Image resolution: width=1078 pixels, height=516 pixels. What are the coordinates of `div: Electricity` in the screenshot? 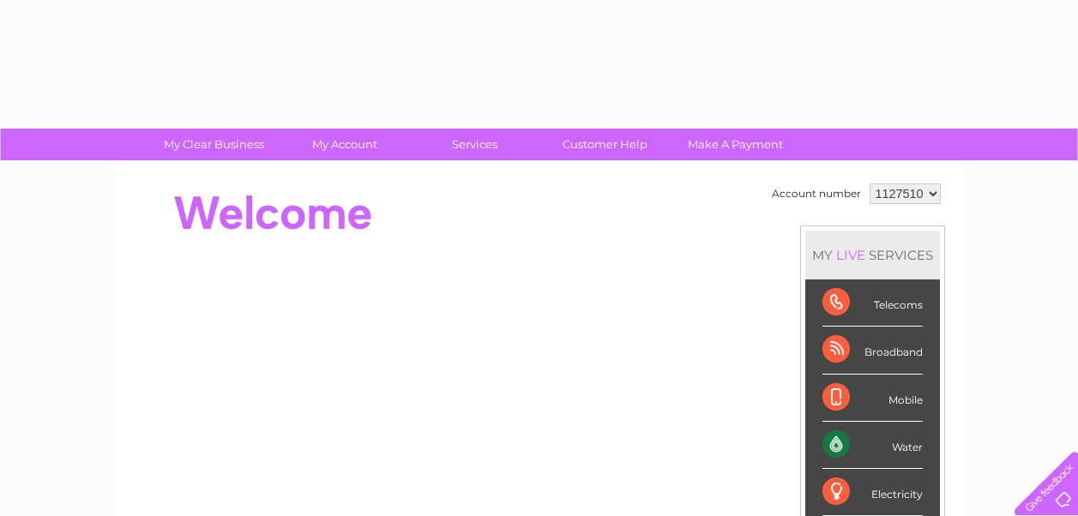 It's located at (872, 492).